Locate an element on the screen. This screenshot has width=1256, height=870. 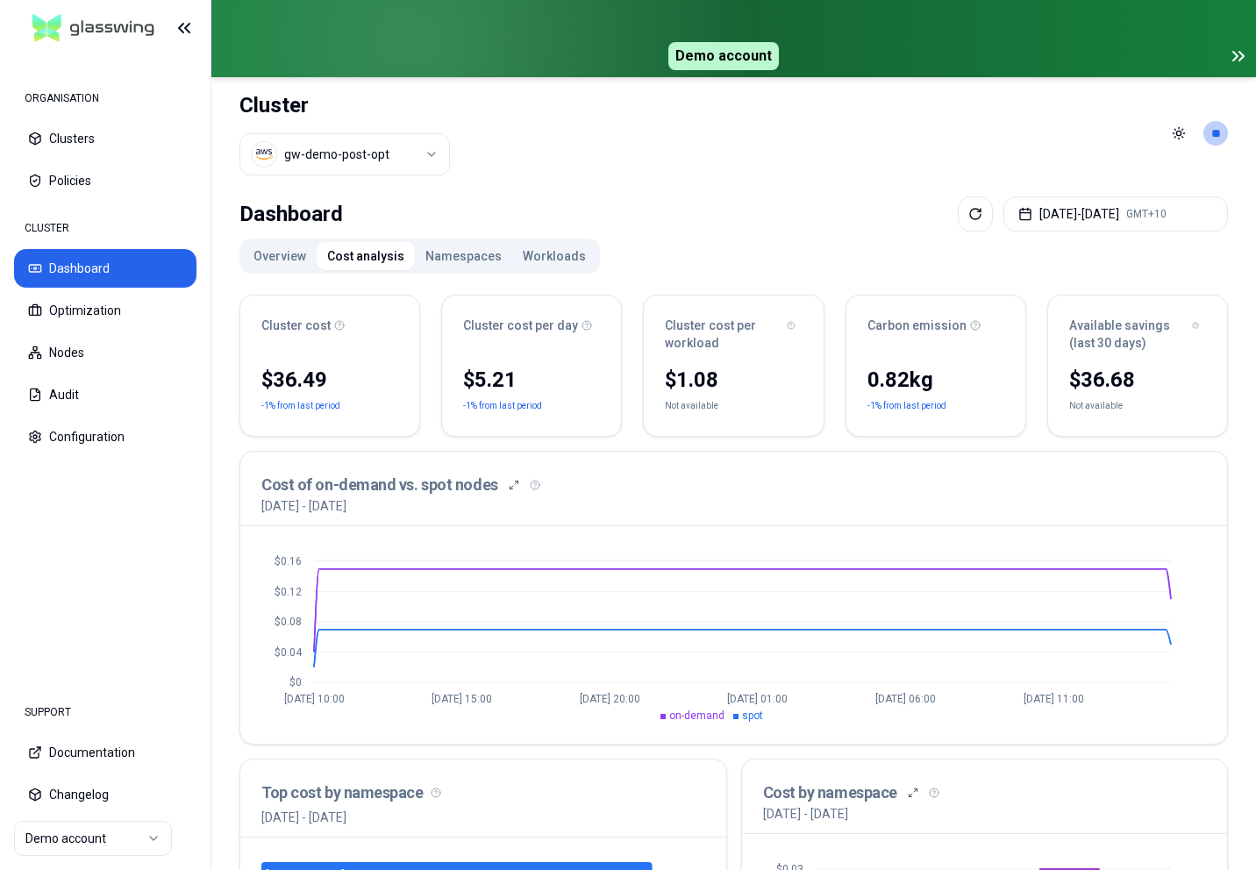
button: Configuration is located at coordinates (105, 437).